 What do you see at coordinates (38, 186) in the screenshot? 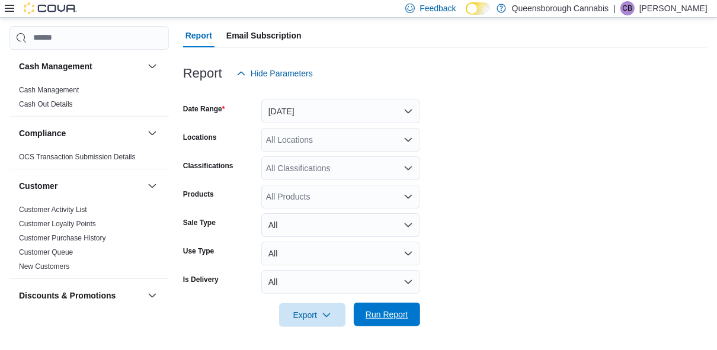
I see `h3: Customer` at bounding box center [38, 186].